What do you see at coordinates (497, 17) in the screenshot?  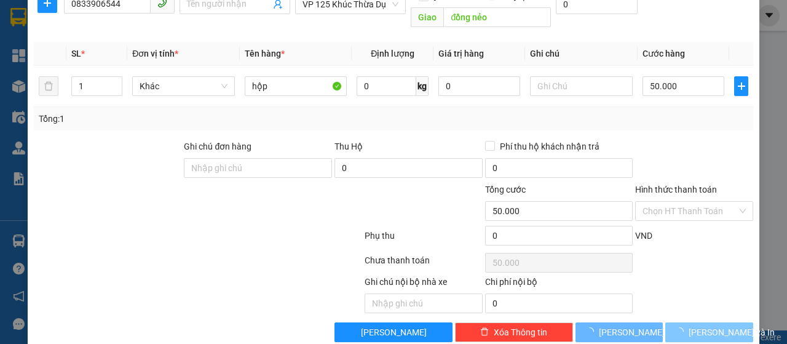 I see `input: Dọc đường` at bounding box center [497, 17].